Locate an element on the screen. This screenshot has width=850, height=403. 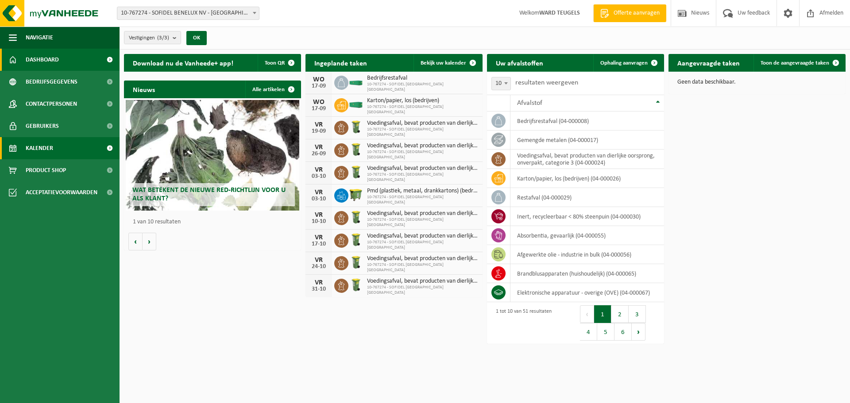
span: Vestigingen is located at coordinates (149, 38).